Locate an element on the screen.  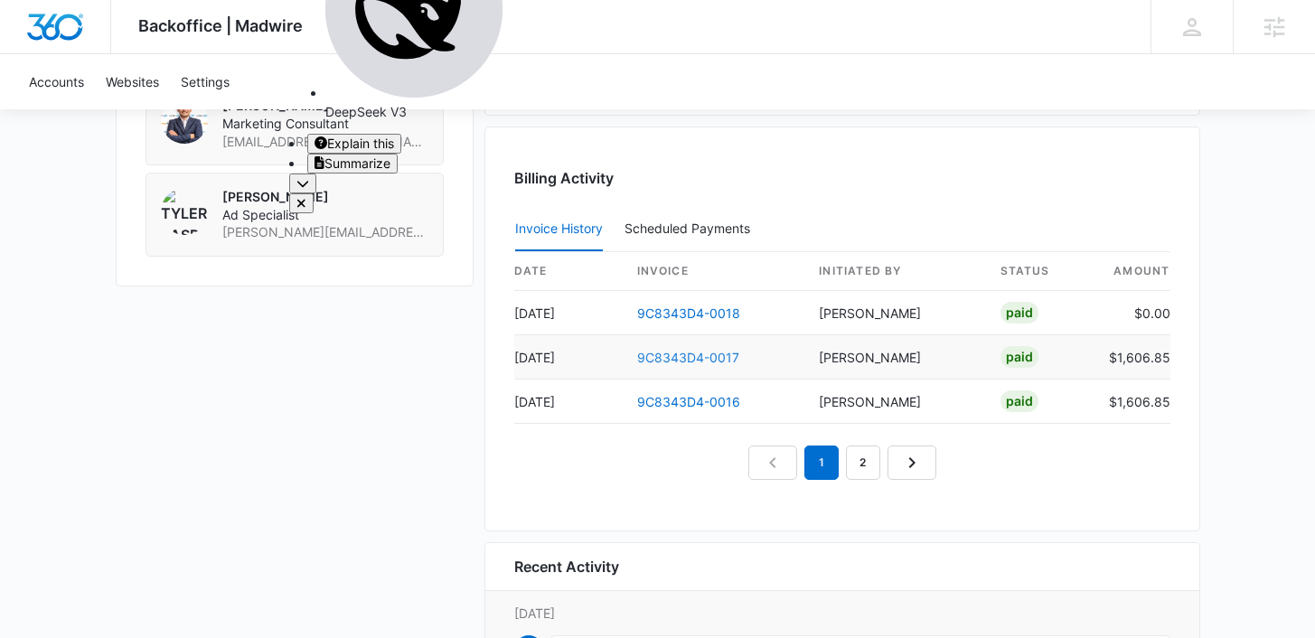
h6: Recent Activity is located at coordinates (567, 567).